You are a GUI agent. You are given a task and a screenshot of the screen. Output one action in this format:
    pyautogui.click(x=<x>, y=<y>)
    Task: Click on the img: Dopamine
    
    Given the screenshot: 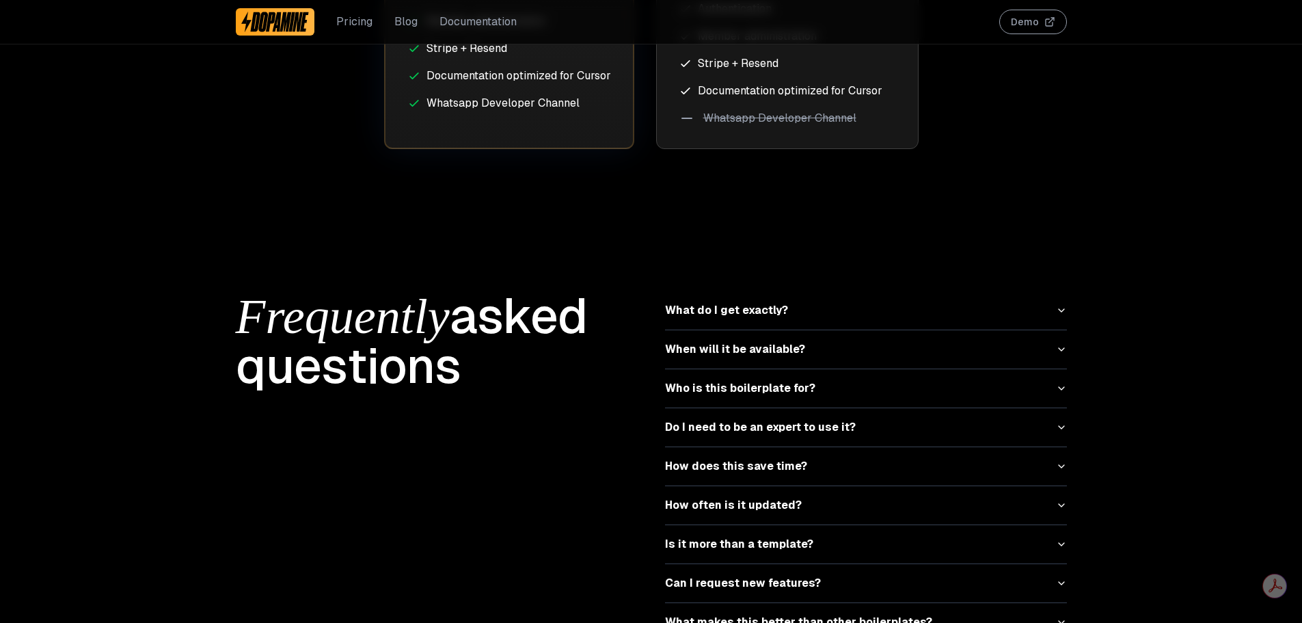 What is the action you would take?
    pyautogui.click(x=276, y=22)
    